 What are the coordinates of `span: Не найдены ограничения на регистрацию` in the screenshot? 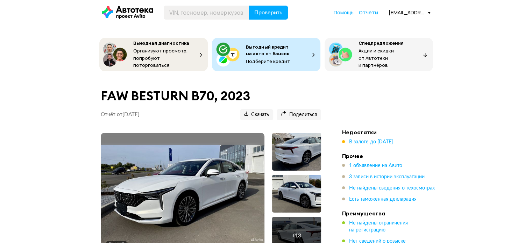 It's located at (378, 227).